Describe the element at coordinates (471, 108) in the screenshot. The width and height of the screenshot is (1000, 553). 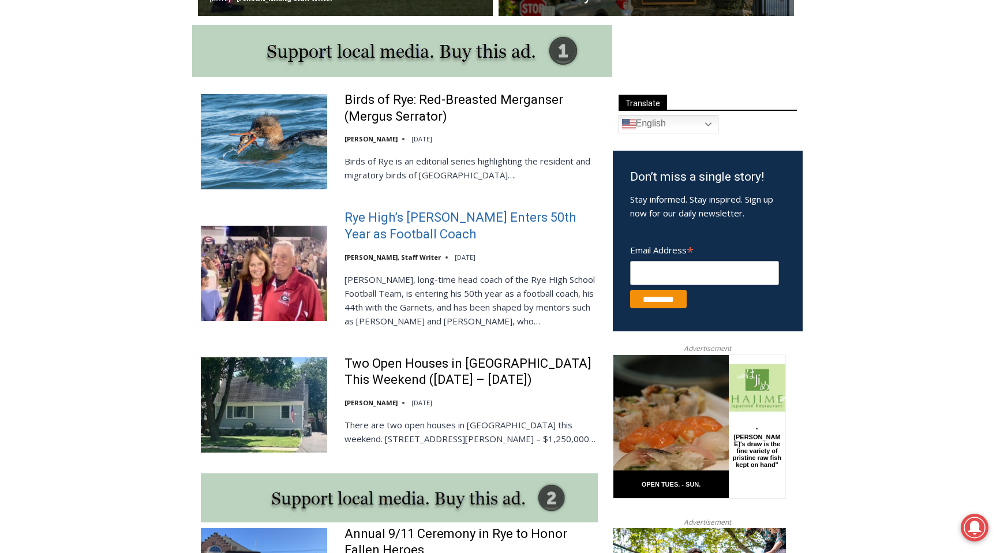
I see `a: Birds of Rye: Red-Breasted Merganser (Mergus Serrator)` at that location.